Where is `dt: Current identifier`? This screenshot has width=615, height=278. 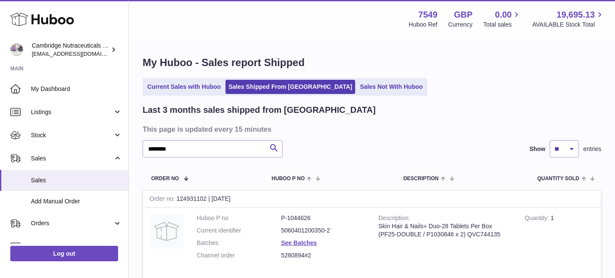 dt: Current identifier is located at coordinates (239, 230).